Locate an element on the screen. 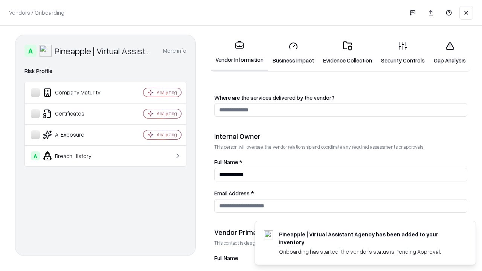  div: Vendor Primary Contact is located at coordinates (341, 233).